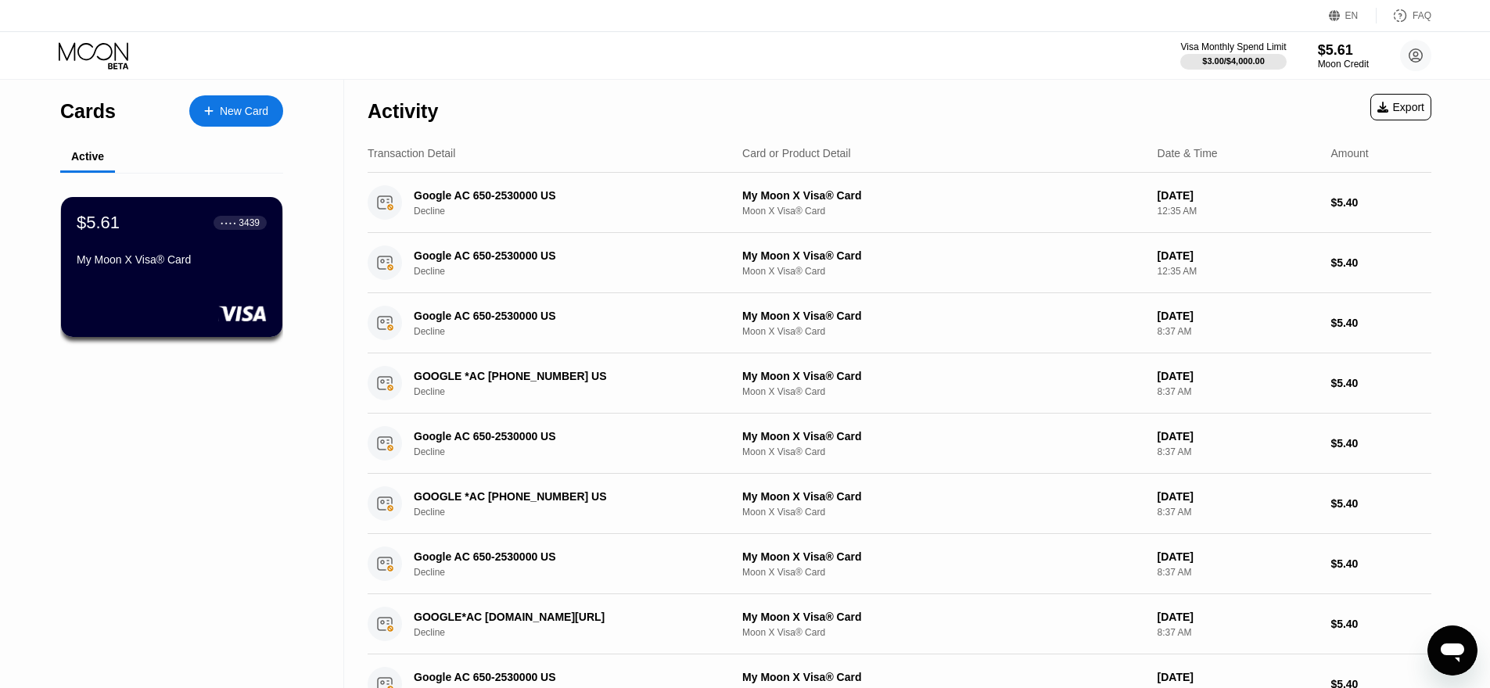 Image resolution: width=1490 pixels, height=688 pixels. What do you see at coordinates (249, 223) in the screenshot?
I see `div: 3439` at bounding box center [249, 223].